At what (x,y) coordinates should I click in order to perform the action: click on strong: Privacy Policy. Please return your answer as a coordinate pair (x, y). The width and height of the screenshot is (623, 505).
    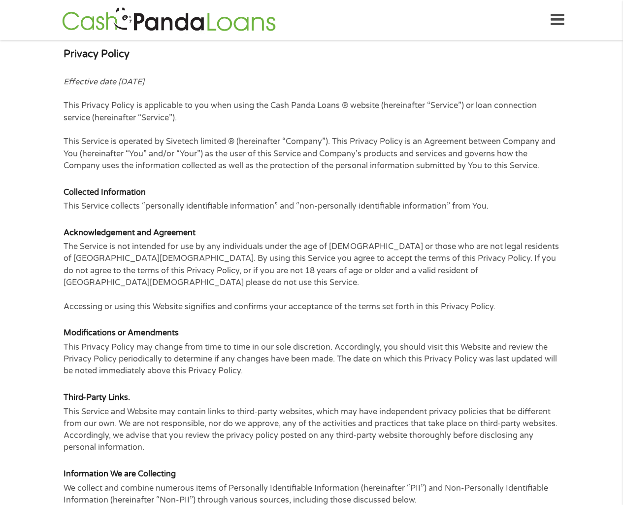
    Looking at the image, I should click on (97, 54).